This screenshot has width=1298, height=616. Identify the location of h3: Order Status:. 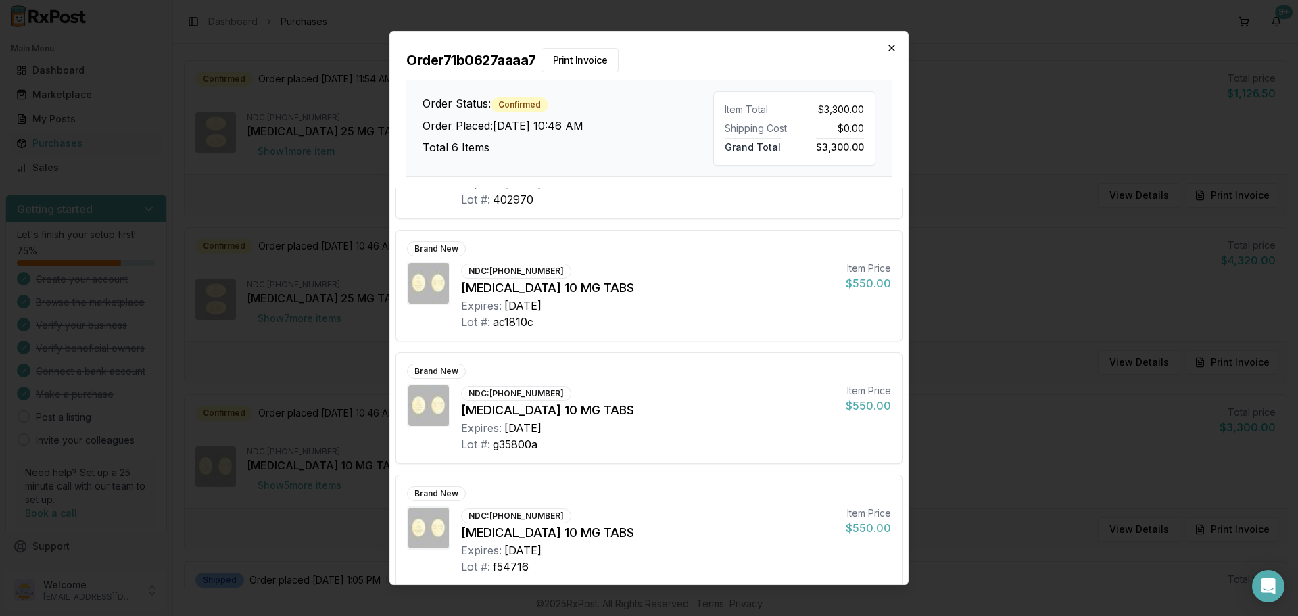
(568, 103).